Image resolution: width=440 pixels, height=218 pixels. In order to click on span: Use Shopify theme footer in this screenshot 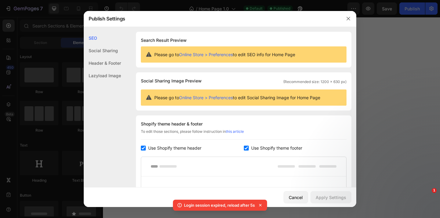, I will do `click(277, 148)`.